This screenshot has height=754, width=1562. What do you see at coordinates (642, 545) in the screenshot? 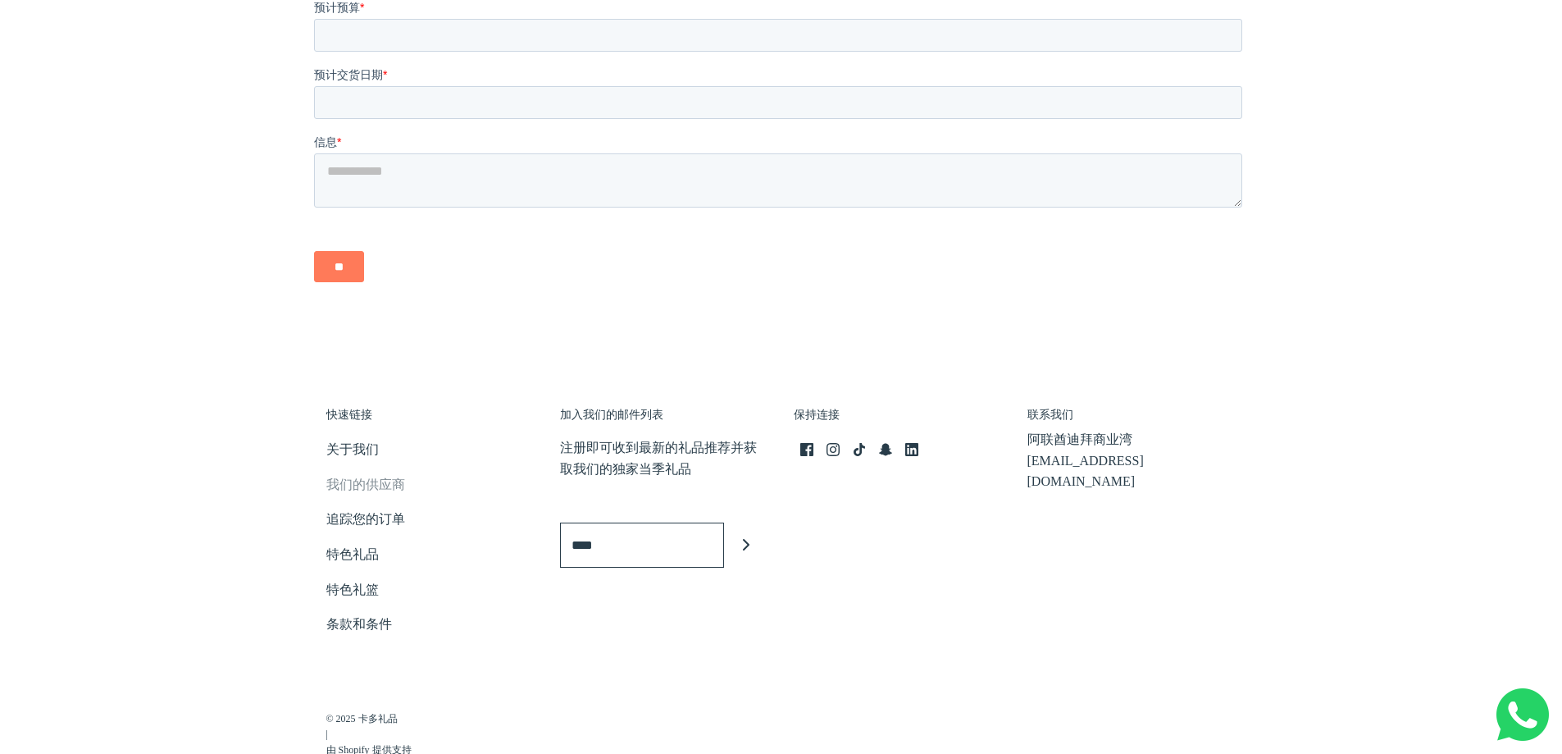
I see `input: 输入邮箱` at bounding box center [642, 545].